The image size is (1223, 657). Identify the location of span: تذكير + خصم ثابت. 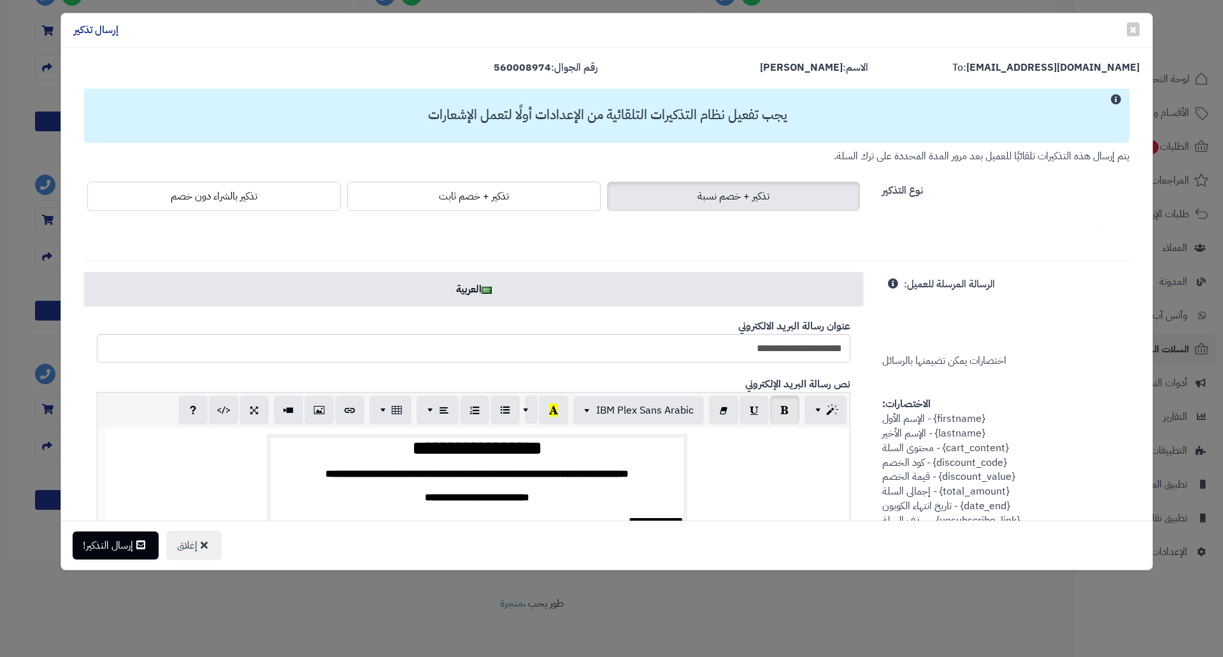
(474, 196).